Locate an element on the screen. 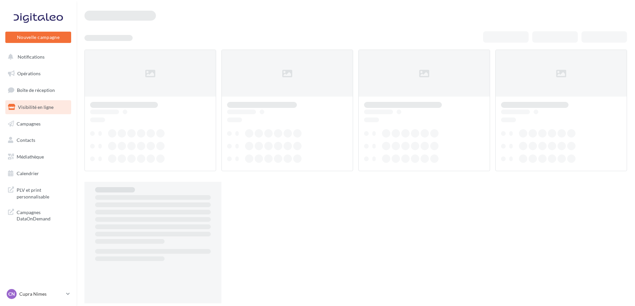 The image size is (635, 306). a: CN Cupra Nimes is located at coordinates (38, 294).